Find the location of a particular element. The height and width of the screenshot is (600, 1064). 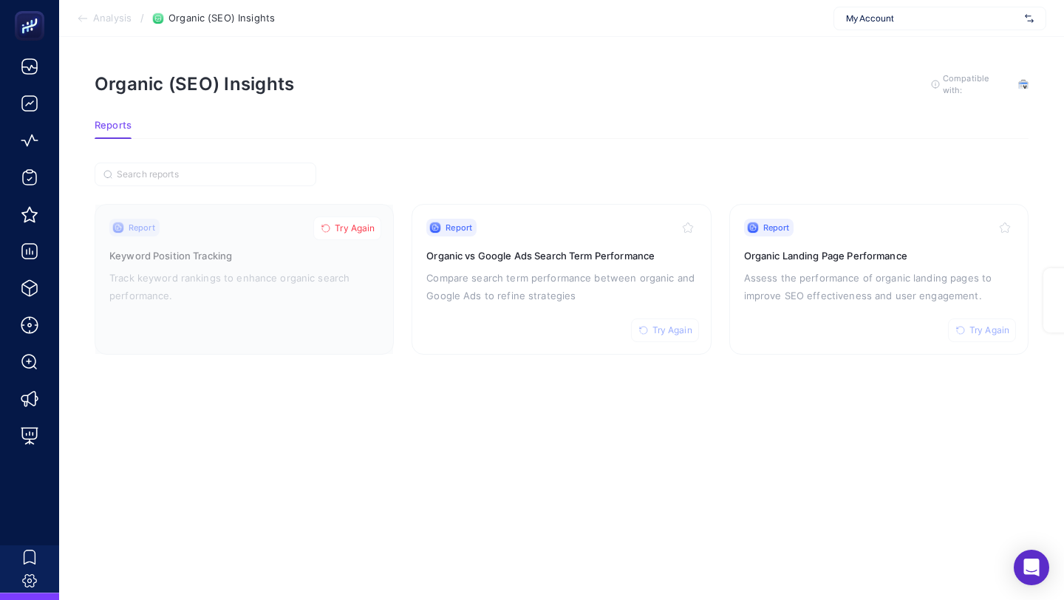

span: Analysis is located at coordinates (112, 18).